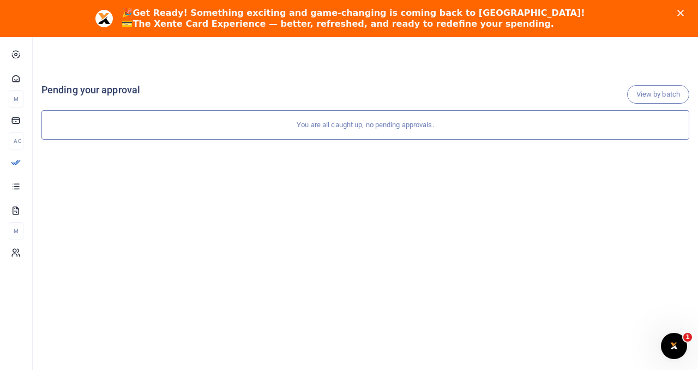 This screenshot has height=370, width=698. What do you see at coordinates (104, 19) in the screenshot?
I see `img: Profile image for Aceng` at bounding box center [104, 19].